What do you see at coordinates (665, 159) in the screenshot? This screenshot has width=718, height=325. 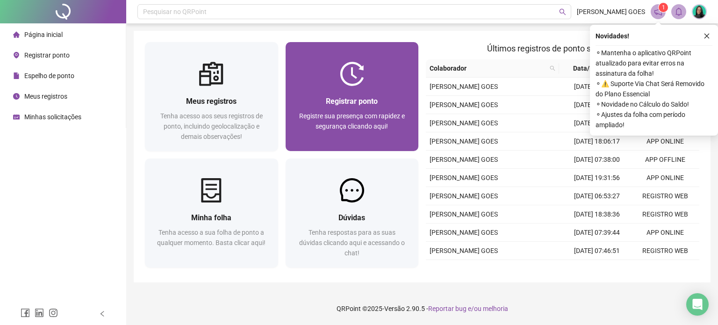 I see `td: APP OFFLINE` at bounding box center [665, 159].